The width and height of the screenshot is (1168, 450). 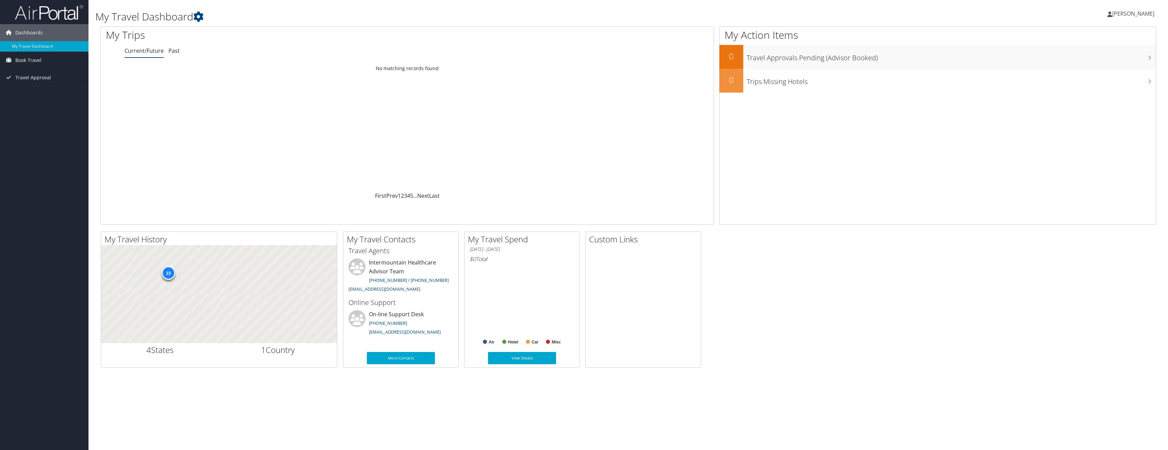 What do you see at coordinates (144, 51) in the screenshot?
I see `a: Current/Future` at bounding box center [144, 51].